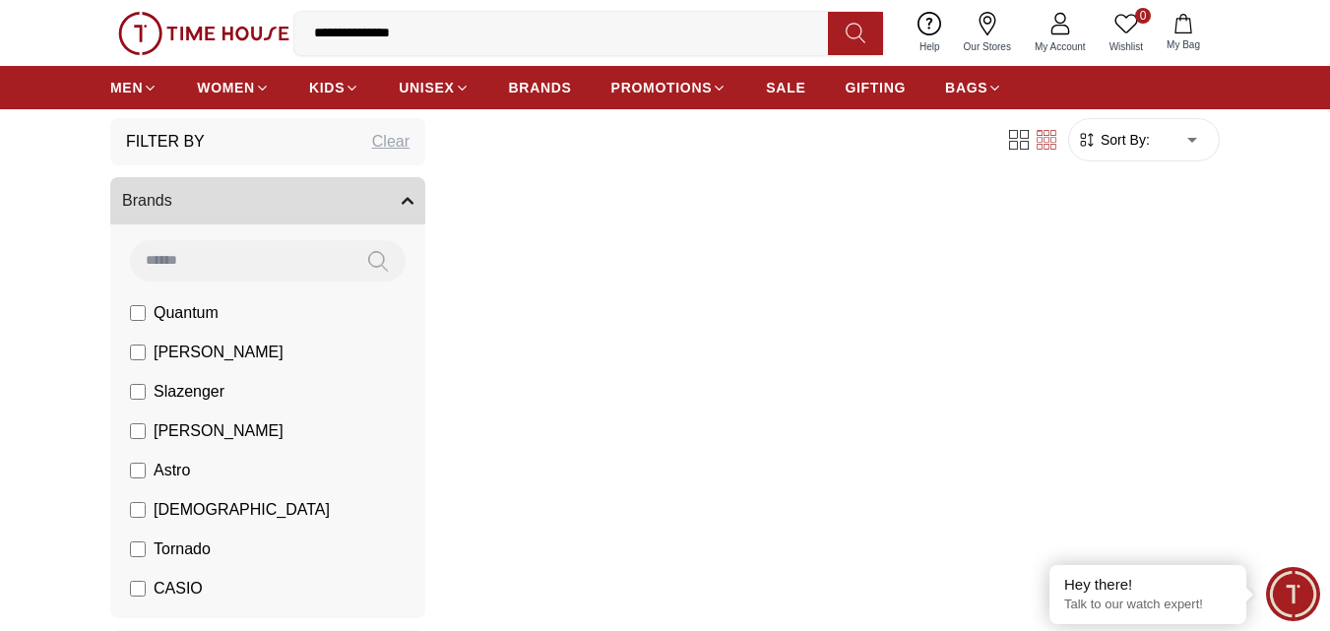 This screenshot has width=1330, height=631. What do you see at coordinates (987, 46) in the screenshot?
I see `span: Our Stores` at bounding box center [987, 46].